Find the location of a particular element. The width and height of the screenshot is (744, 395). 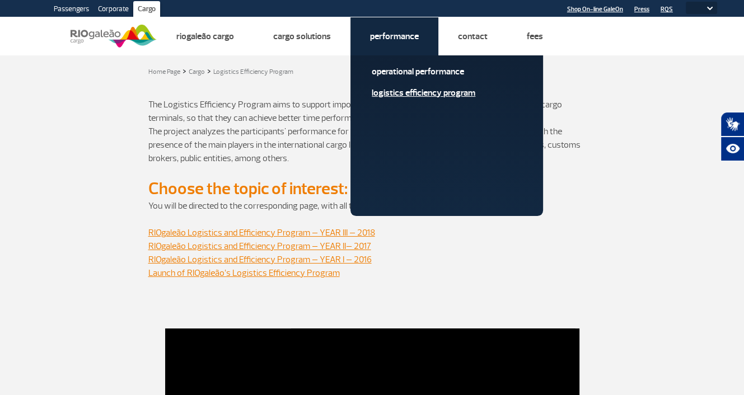

a: Performance is located at coordinates (394, 36).